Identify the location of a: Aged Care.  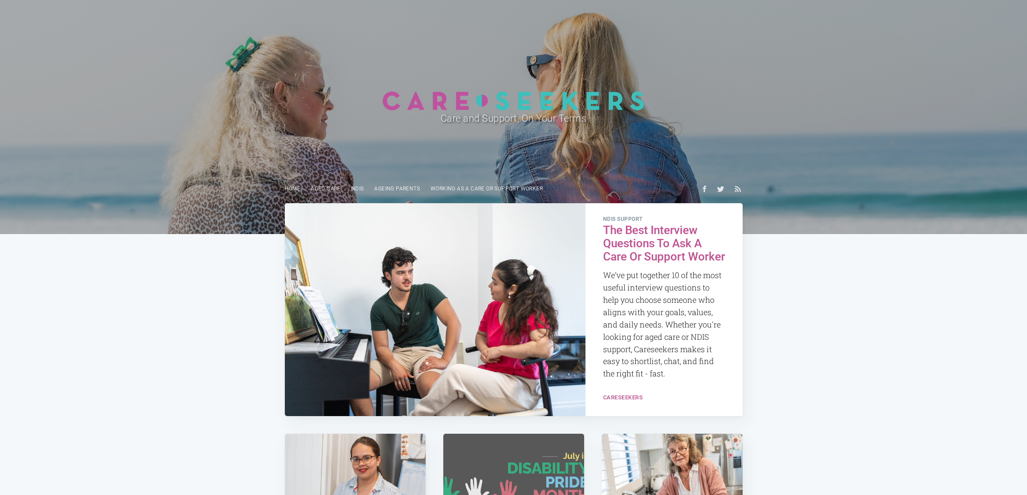
(326, 188).